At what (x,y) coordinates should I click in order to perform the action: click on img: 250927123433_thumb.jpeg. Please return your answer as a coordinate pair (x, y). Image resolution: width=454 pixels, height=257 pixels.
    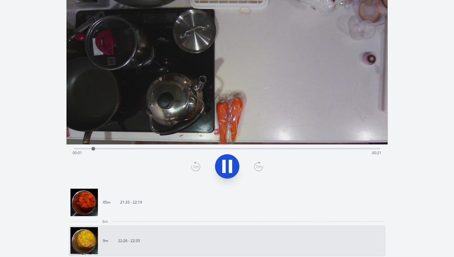
    Looking at the image, I should click on (84, 202).